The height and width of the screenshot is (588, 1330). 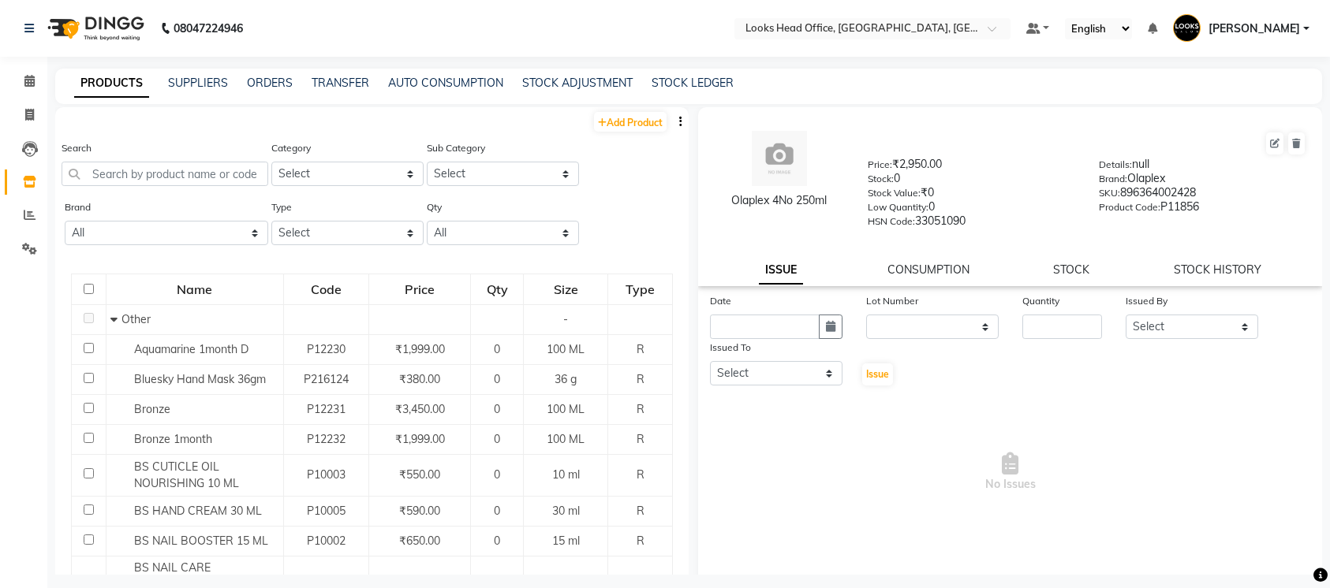 What do you see at coordinates (77, 148) in the screenshot?
I see `label: Search` at bounding box center [77, 148].